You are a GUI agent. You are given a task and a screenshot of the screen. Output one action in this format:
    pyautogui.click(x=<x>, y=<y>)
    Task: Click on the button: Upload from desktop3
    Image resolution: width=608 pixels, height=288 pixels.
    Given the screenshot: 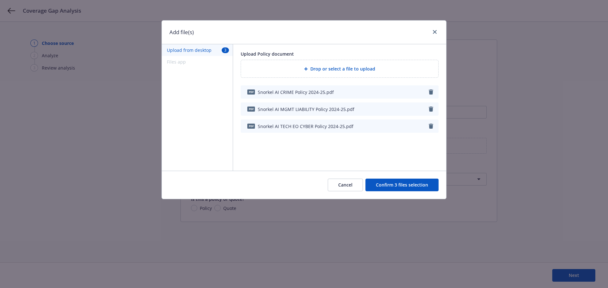 What is the action you would take?
    pyautogui.click(x=197, y=50)
    